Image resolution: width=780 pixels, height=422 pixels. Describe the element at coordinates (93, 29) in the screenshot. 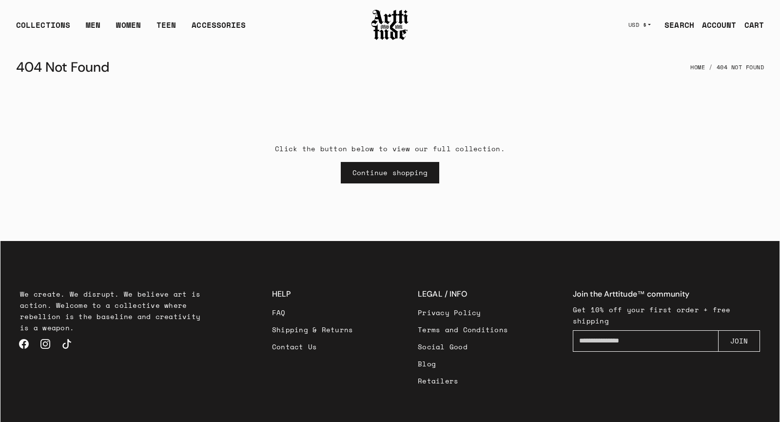

I see `a: MEN` at that location.